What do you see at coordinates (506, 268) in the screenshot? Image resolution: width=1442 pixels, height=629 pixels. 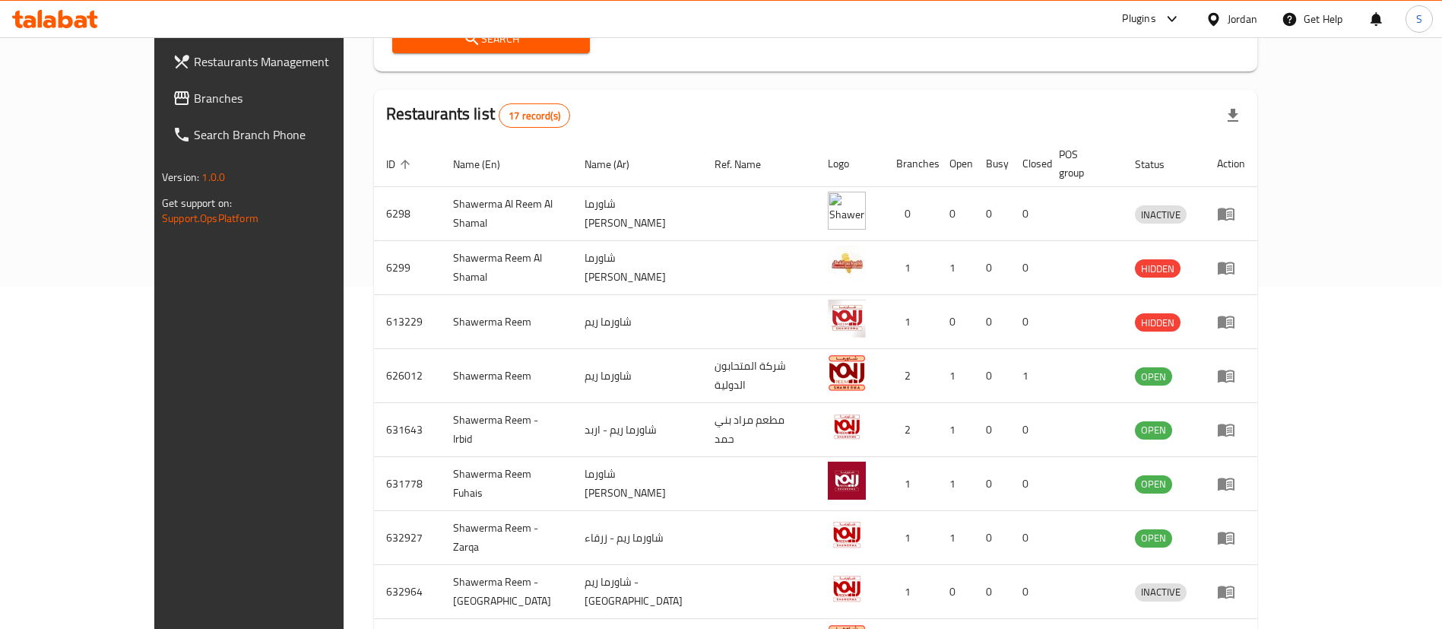 I see `td: Shawerma Reem Al Shamal` at bounding box center [506, 268].